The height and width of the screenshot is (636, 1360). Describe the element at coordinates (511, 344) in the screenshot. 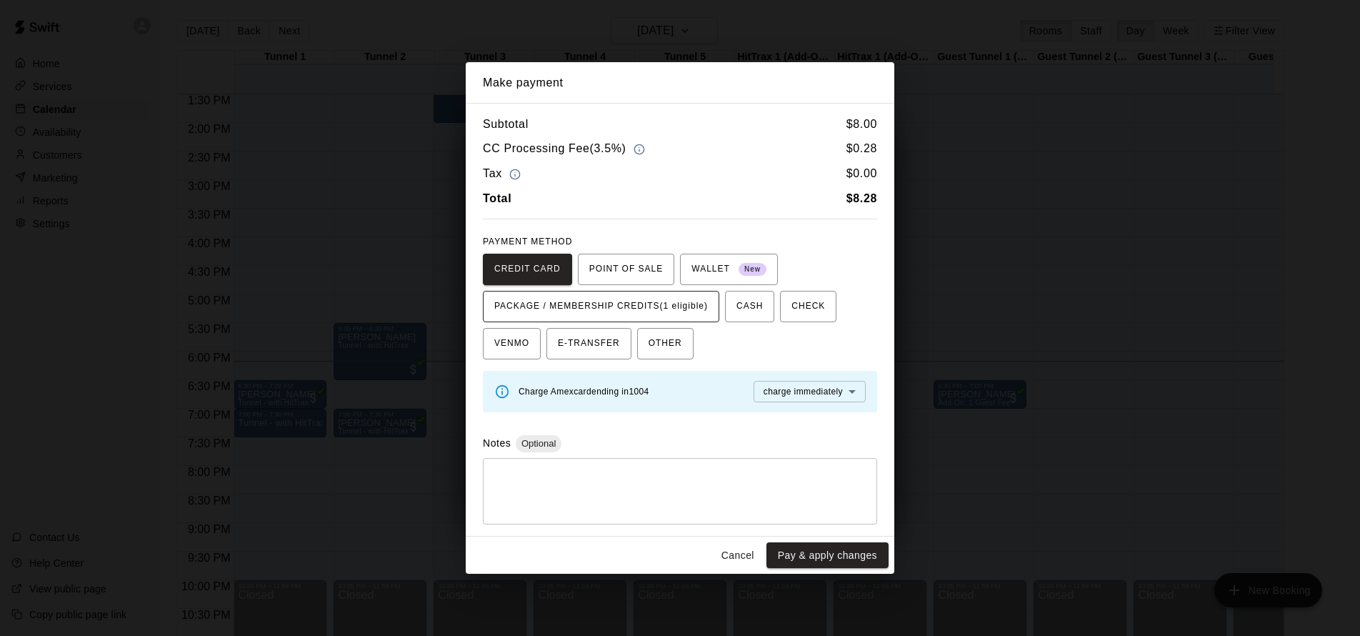

I see `button: VENMO` at that location.